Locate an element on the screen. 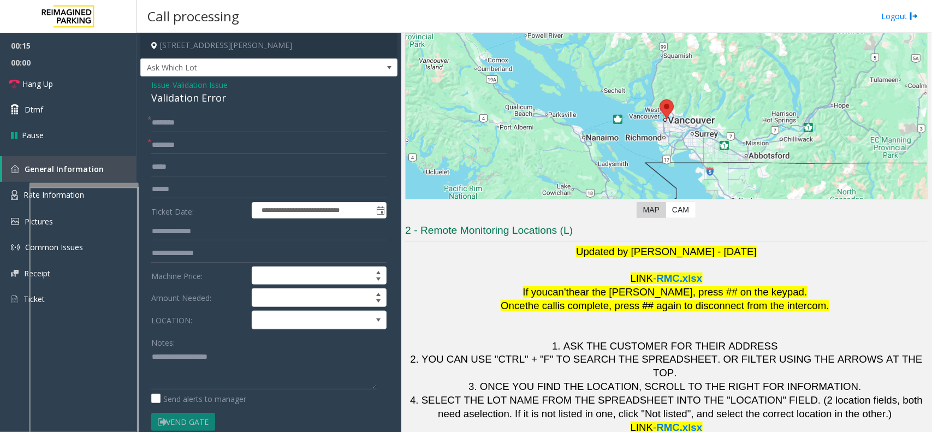 The width and height of the screenshot is (932, 432). label: Notes: is located at coordinates (163, 341).